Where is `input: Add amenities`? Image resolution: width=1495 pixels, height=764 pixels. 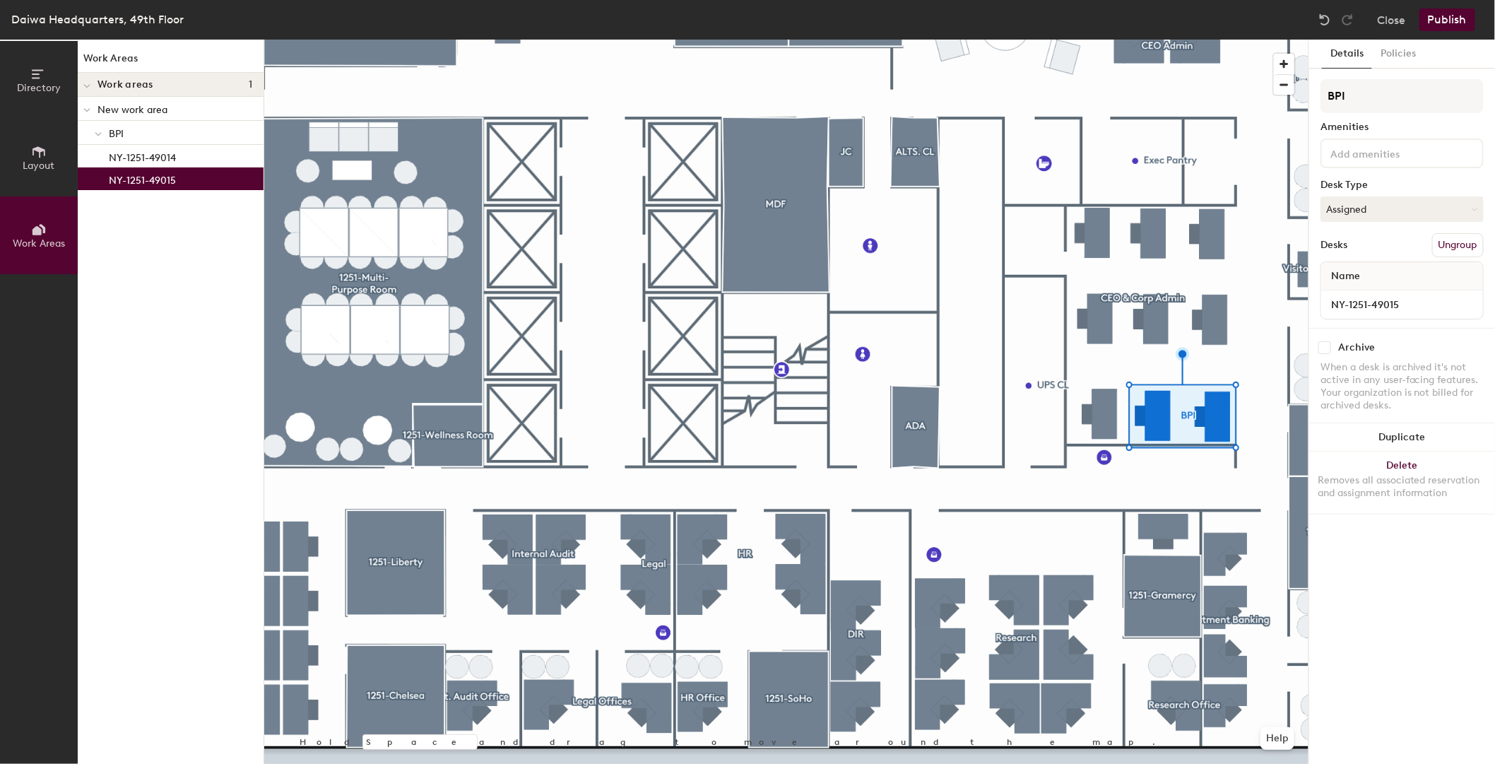
input: Add amenities is located at coordinates (1391, 153).